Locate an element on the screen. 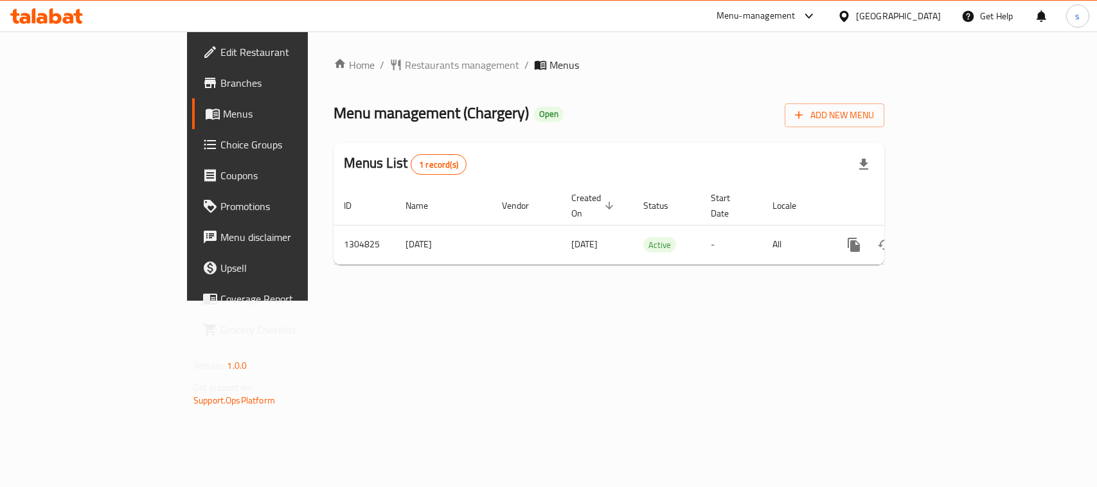  span: Branches is located at coordinates (290, 83).